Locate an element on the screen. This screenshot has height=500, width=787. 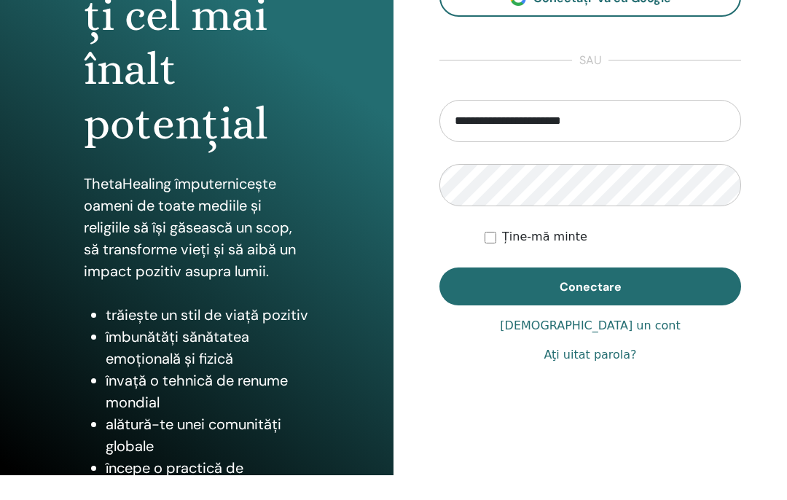
font: începe o practică de thetahealing is located at coordinates (174, 479).